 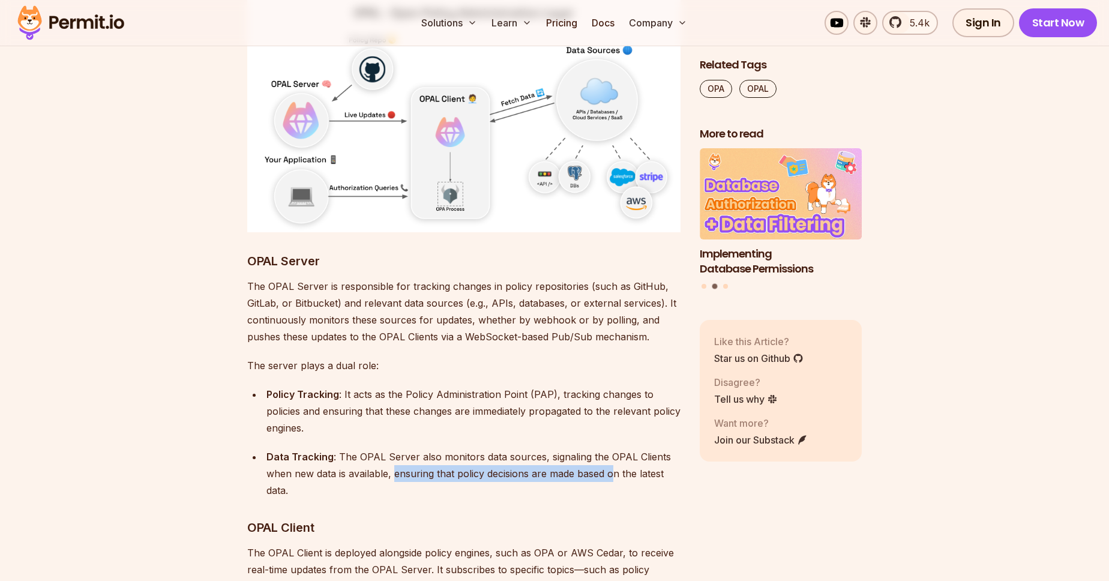 I want to click on a: Implementing Database PermissionsImplementing Database Permissions, so click(x=780, y=212).